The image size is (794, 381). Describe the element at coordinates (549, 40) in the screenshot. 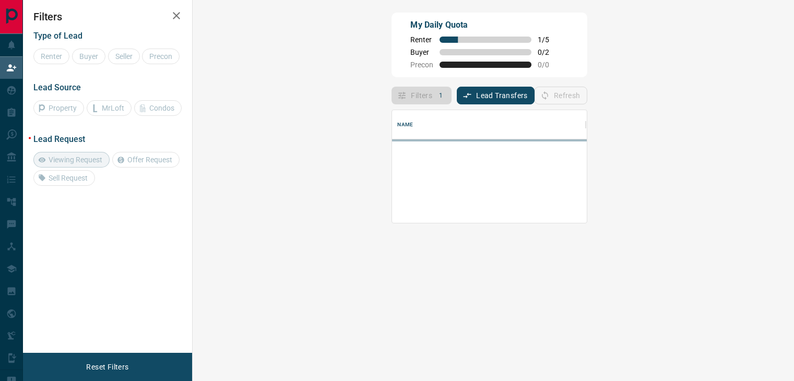

I see `span: 1 / 5` at that location.